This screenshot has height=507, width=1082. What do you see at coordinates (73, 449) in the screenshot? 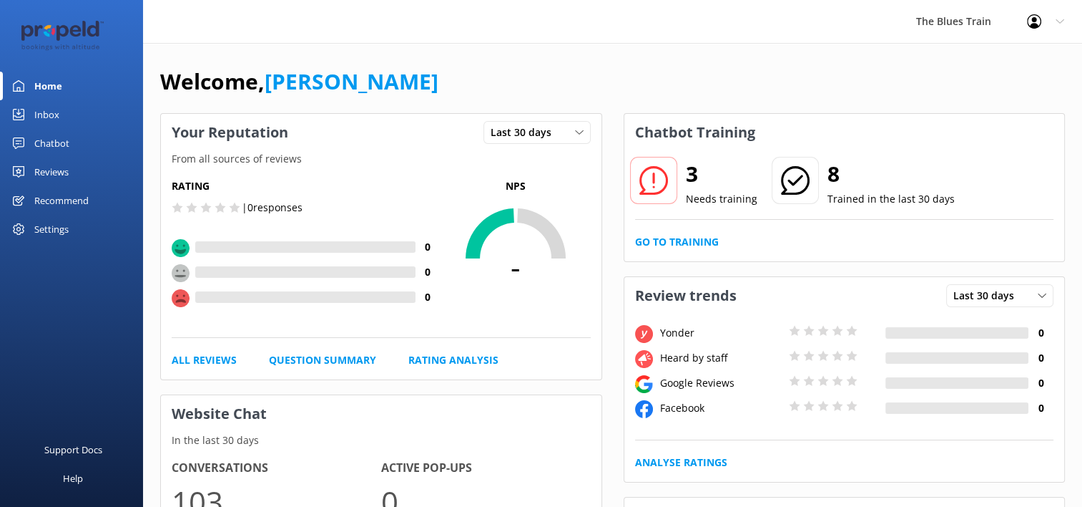
I see `div: Support Docs` at bounding box center [73, 449].